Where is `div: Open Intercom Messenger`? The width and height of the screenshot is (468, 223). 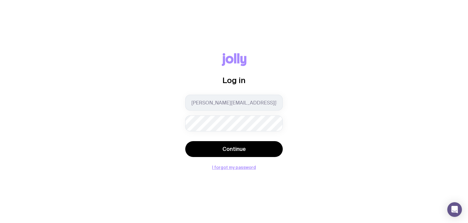
div: Open Intercom Messenger is located at coordinates (455, 209).